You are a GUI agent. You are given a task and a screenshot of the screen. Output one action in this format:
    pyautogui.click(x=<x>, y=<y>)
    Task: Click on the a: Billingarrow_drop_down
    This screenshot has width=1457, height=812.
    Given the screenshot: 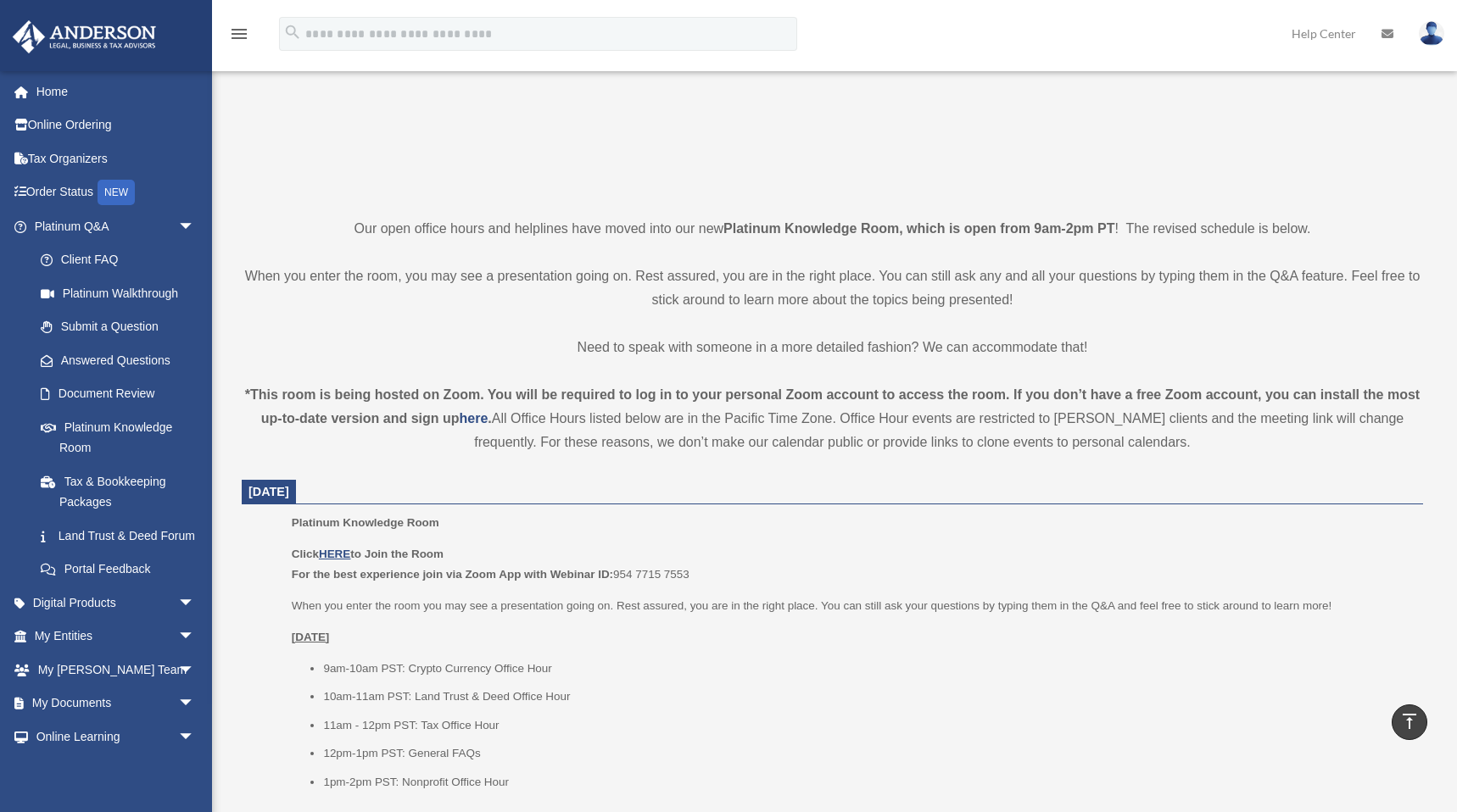 What is the action you would take?
    pyautogui.click(x=116, y=771)
    